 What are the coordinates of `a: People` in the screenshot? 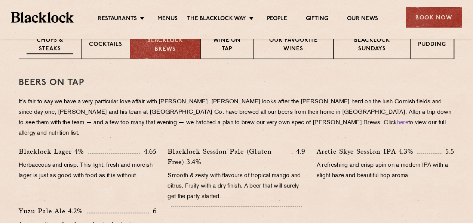 It's located at (277, 19).